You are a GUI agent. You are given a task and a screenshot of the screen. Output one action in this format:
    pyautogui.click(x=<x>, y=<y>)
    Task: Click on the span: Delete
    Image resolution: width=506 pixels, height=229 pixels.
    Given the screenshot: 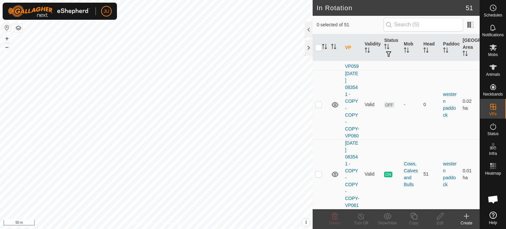 What is the action you would take?
    pyautogui.click(x=335, y=223)
    